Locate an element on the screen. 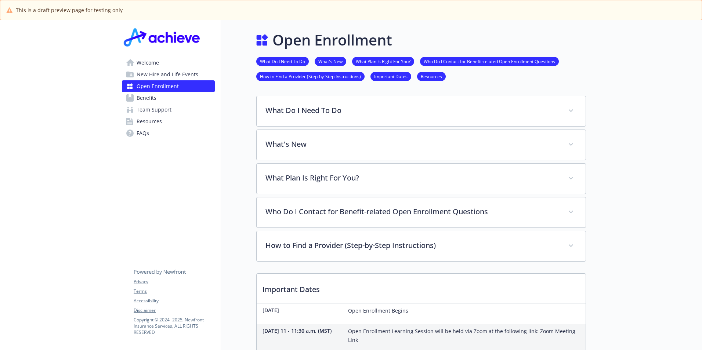 The image size is (702, 350). span: Resources is located at coordinates (149, 121).